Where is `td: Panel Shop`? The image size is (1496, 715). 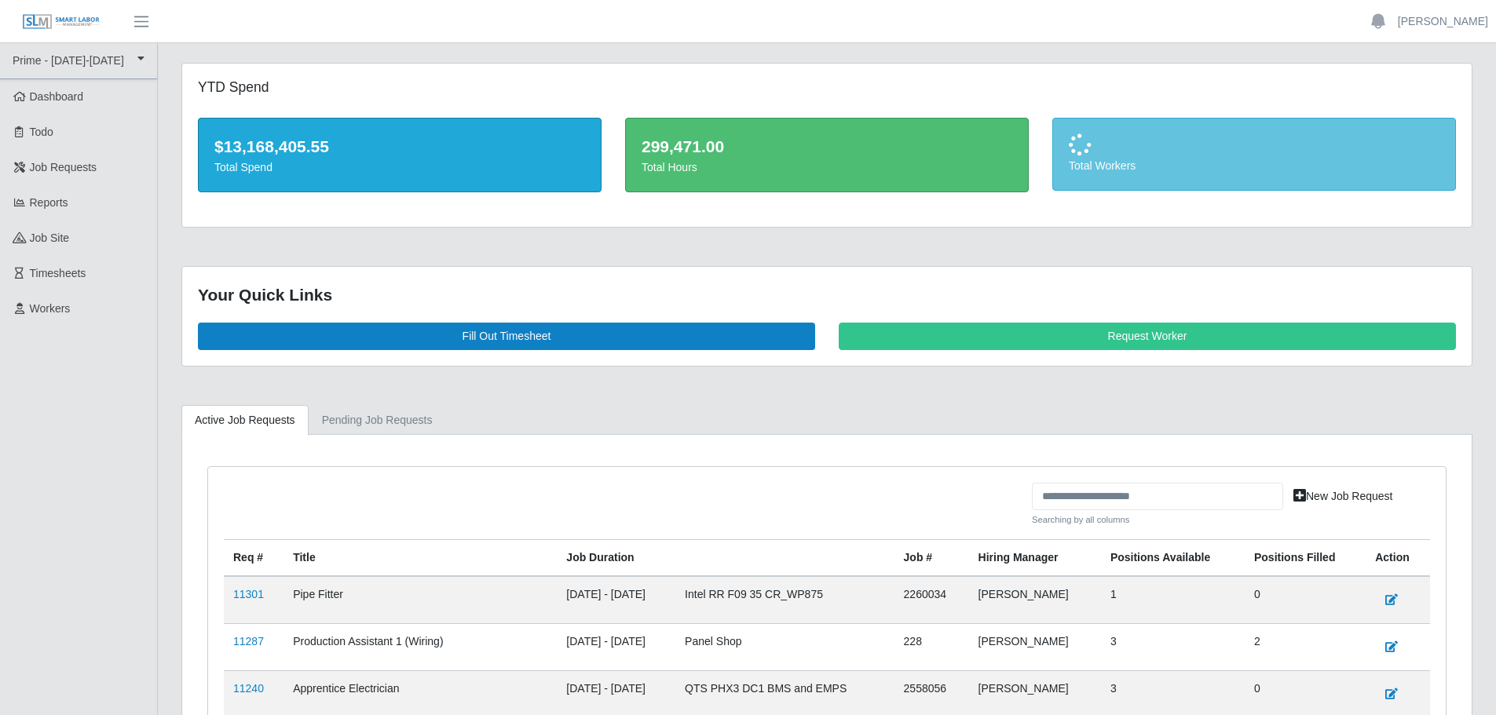 td: Panel Shop is located at coordinates (784, 647).